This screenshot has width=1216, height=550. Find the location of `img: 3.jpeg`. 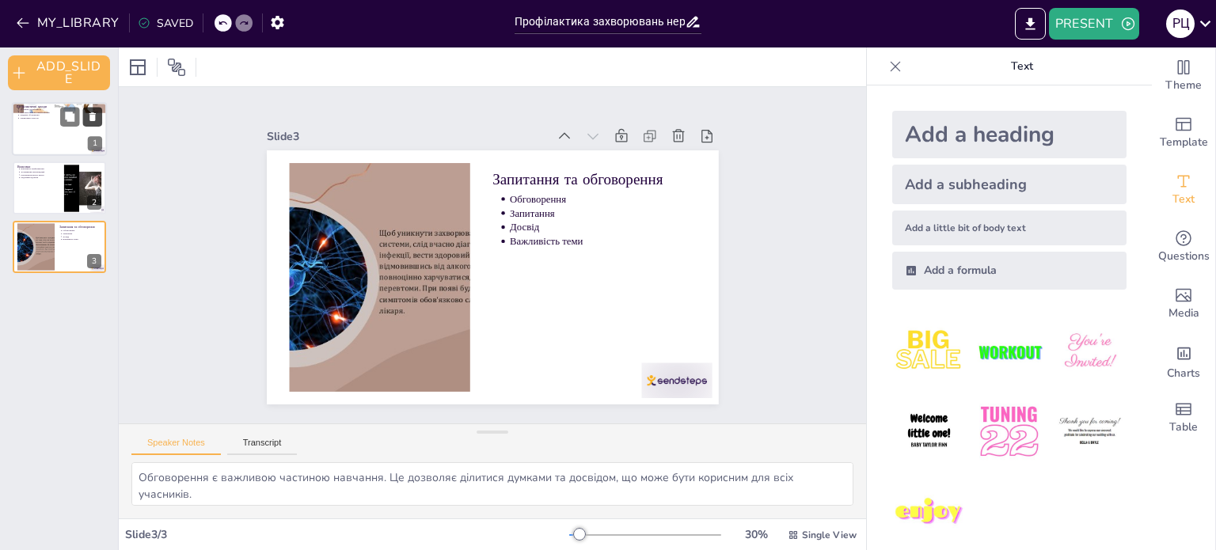

img: 3.jpeg is located at coordinates (1090, 352).